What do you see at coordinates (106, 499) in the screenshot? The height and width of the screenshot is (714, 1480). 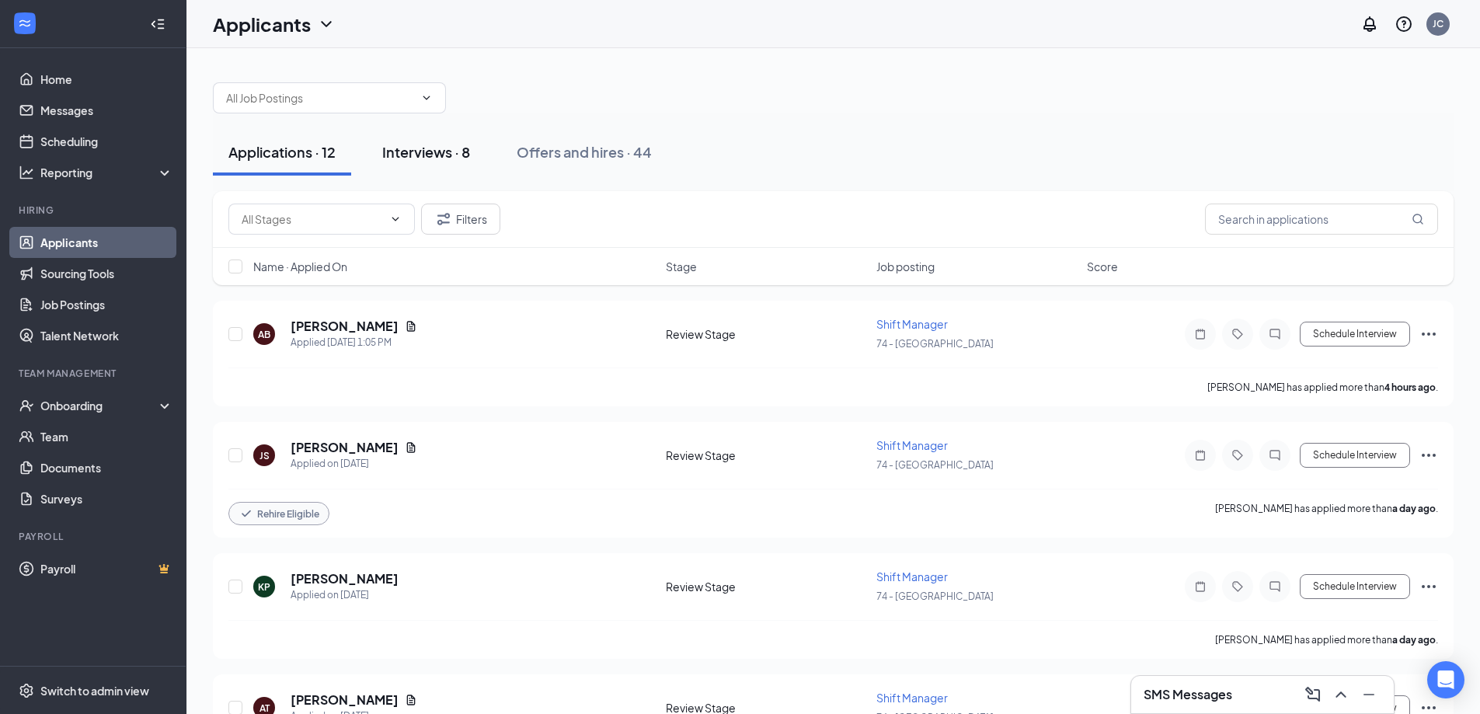 I see `a: Surveys` at bounding box center [106, 499].